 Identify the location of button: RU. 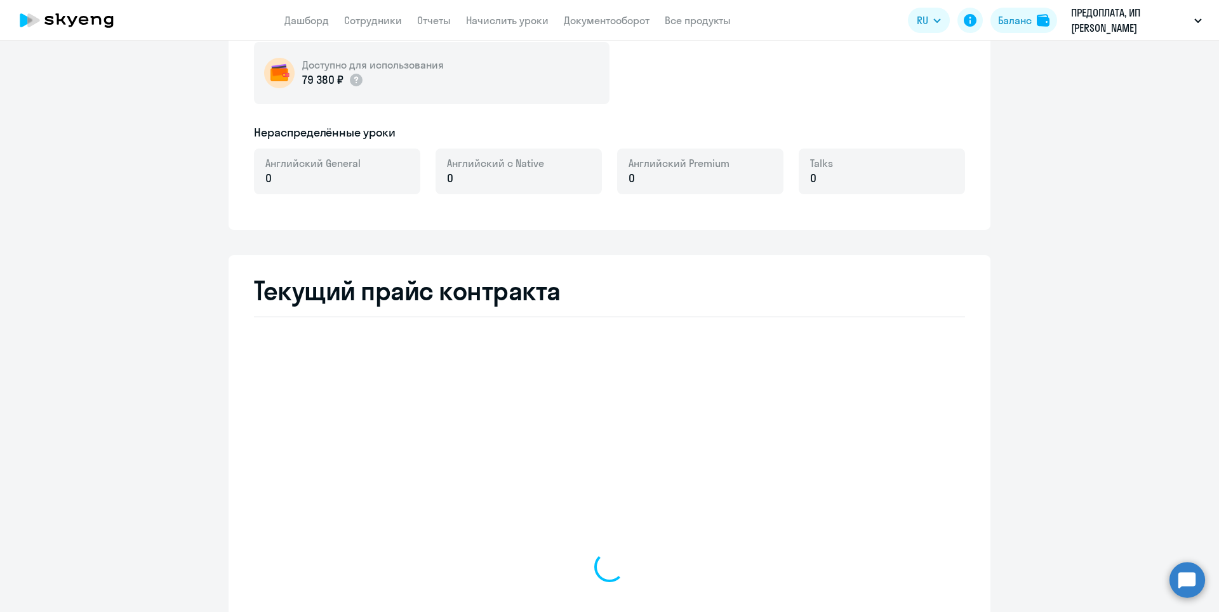
(929, 20).